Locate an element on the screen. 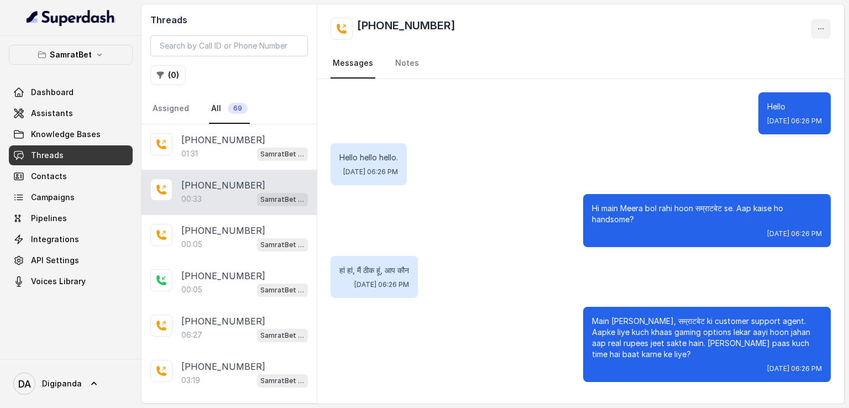 The image size is (849, 408). button: SamratBet is located at coordinates (71, 55).